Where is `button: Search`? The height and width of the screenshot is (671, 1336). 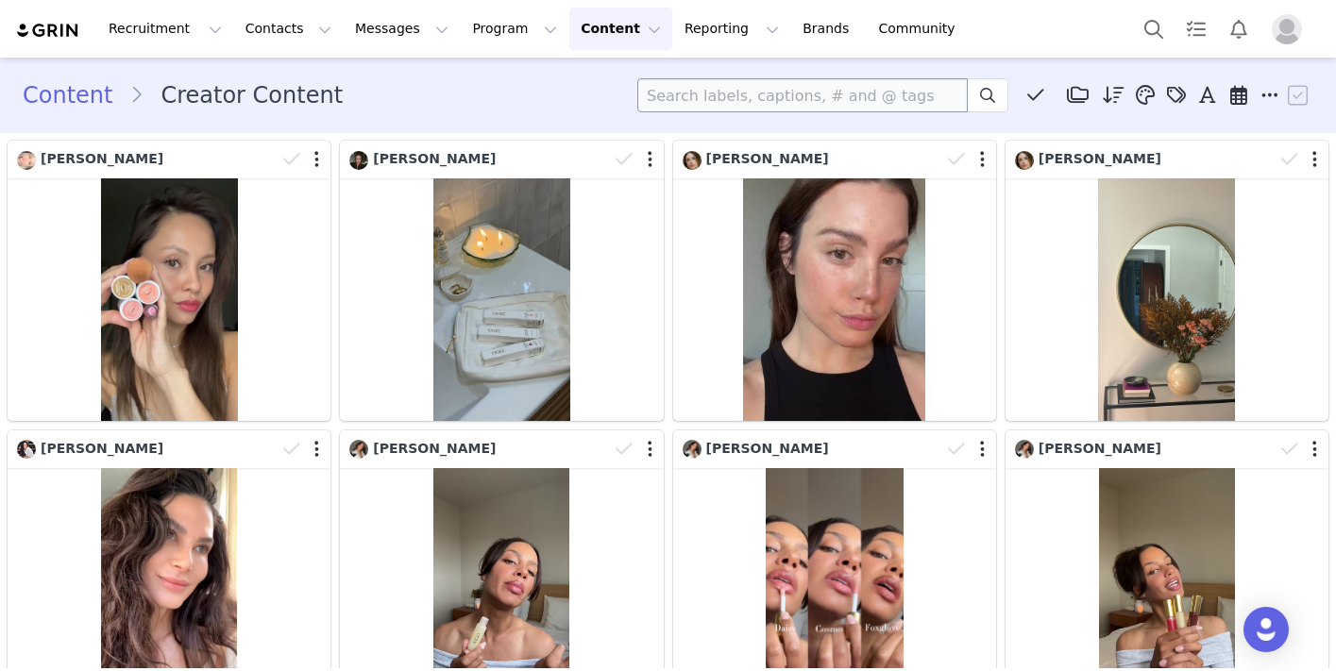 button: Search is located at coordinates (1154, 28).